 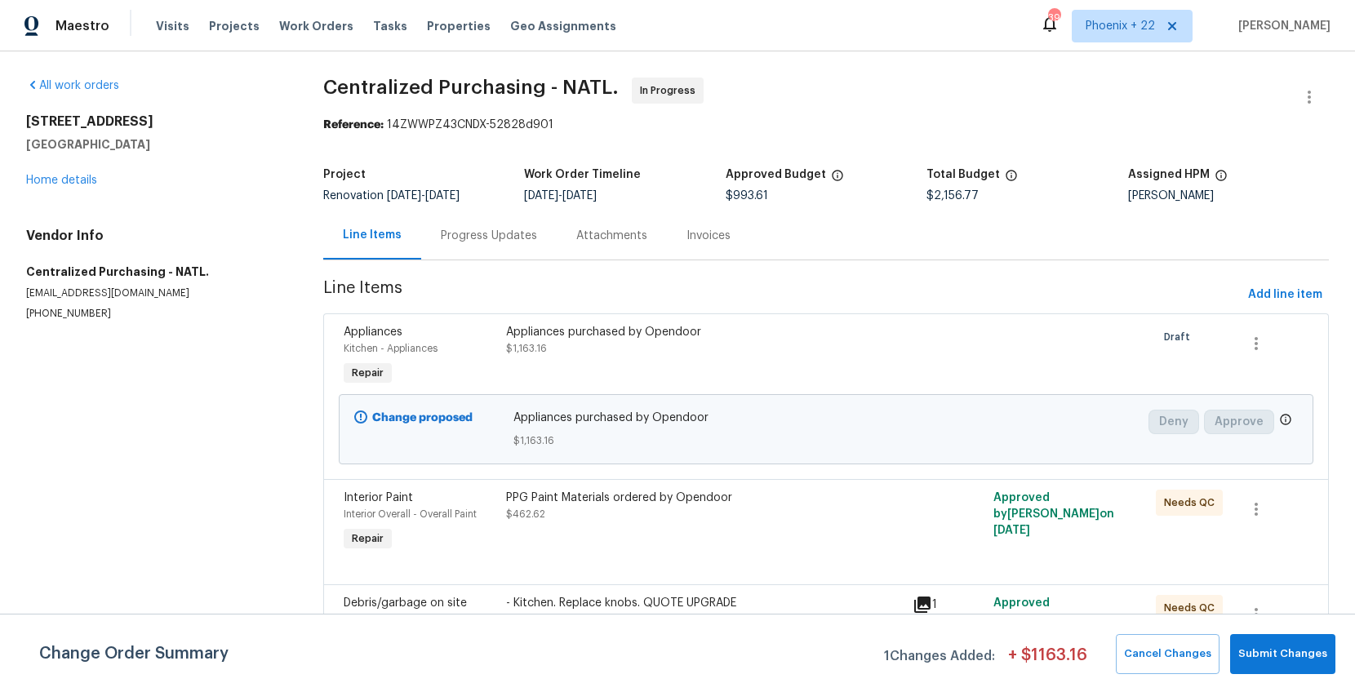 I want to click on span: Visits, so click(x=172, y=26).